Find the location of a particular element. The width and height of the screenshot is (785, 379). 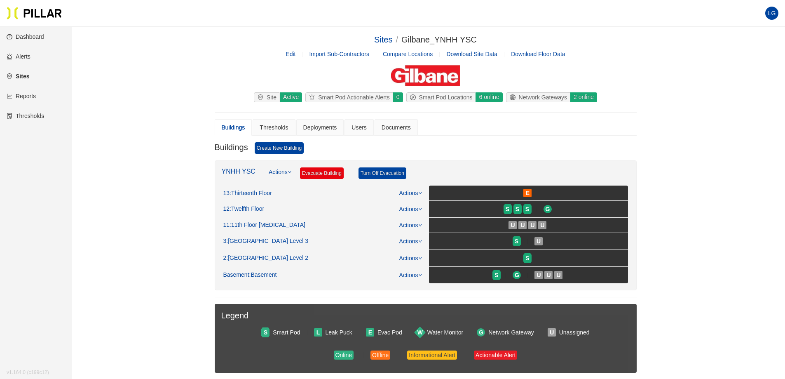

div: Basement is located at coordinates (250, 275).